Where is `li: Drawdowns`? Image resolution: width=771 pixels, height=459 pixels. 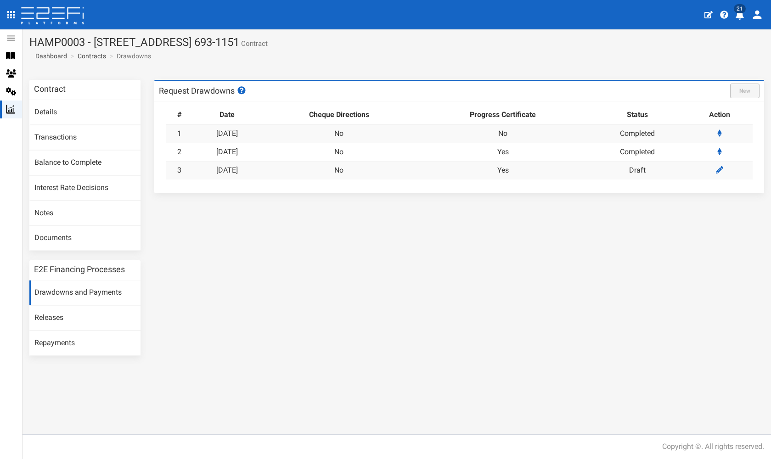 li: Drawdowns is located at coordinates (129, 56).